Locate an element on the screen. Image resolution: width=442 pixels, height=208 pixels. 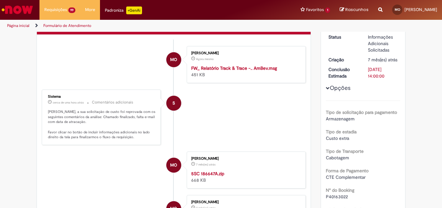
time: 05/02/2025 09:30:13 is located at coordinates (383, 60).